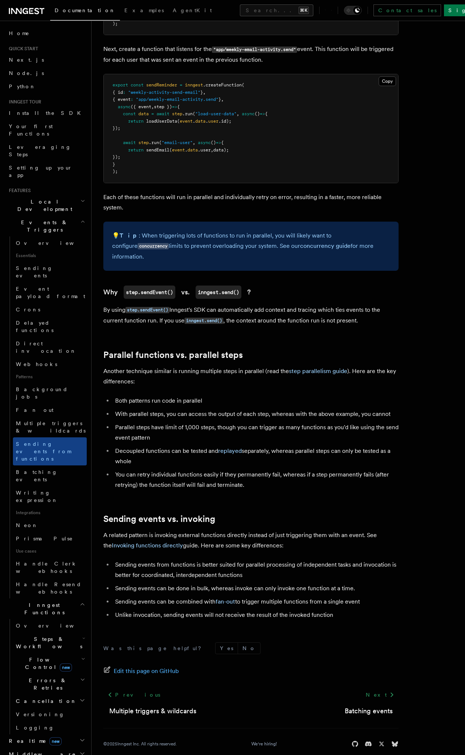  What do you see at coordinates (43, 608) in the screenshot?
I see `span: Inngest Functions` at bounding box center [43, 608].